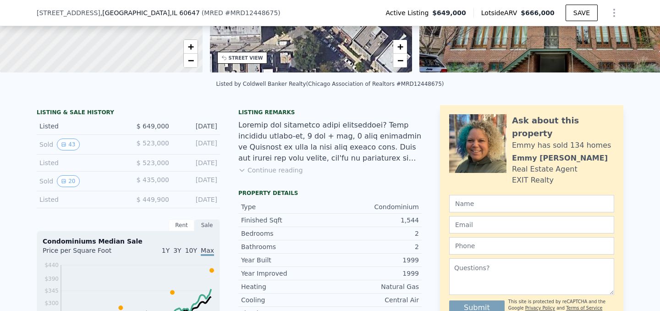 The image size is (660, 311). What do you see at coordinates (285, 260) in the screenshot?
I see `div: Year Built` at bounding box center [285, 260].